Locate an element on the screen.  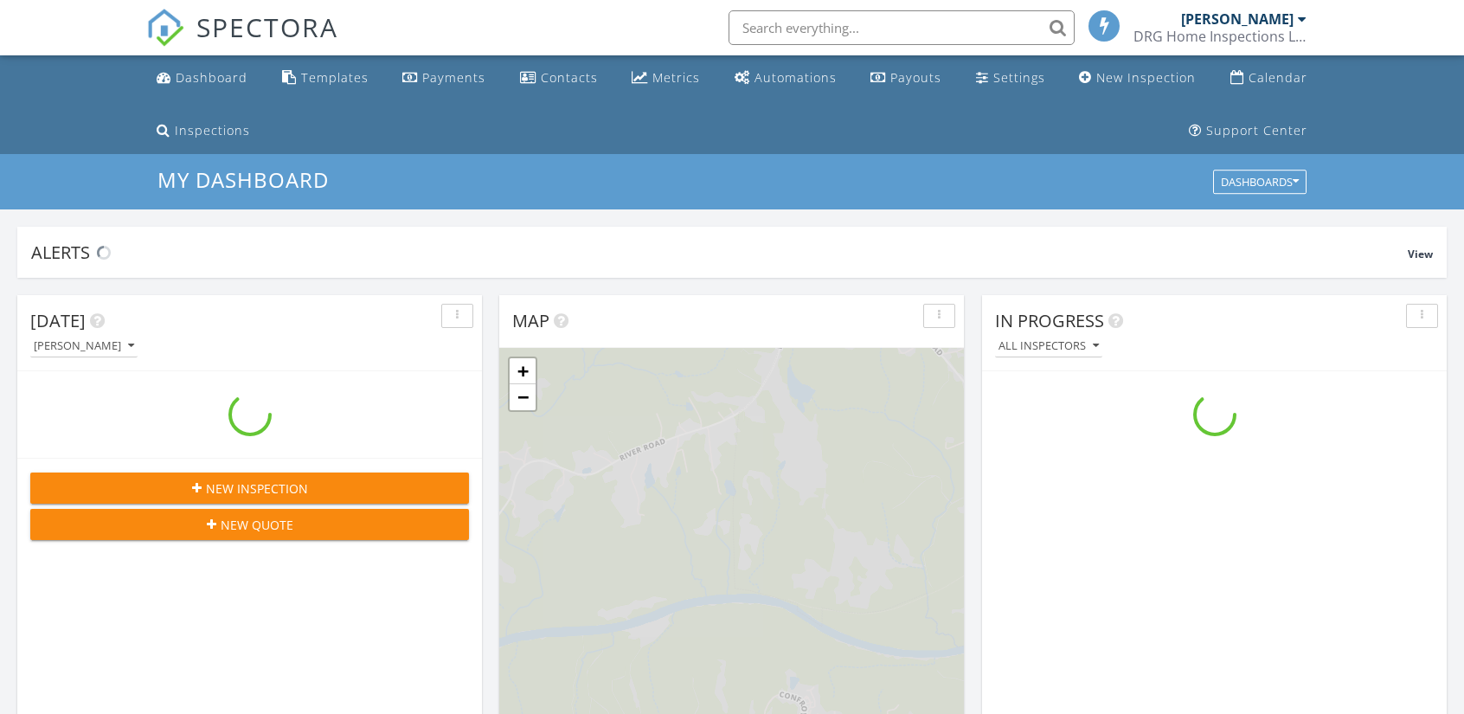
span: My Dashboard is located at coordinates (243, 179).